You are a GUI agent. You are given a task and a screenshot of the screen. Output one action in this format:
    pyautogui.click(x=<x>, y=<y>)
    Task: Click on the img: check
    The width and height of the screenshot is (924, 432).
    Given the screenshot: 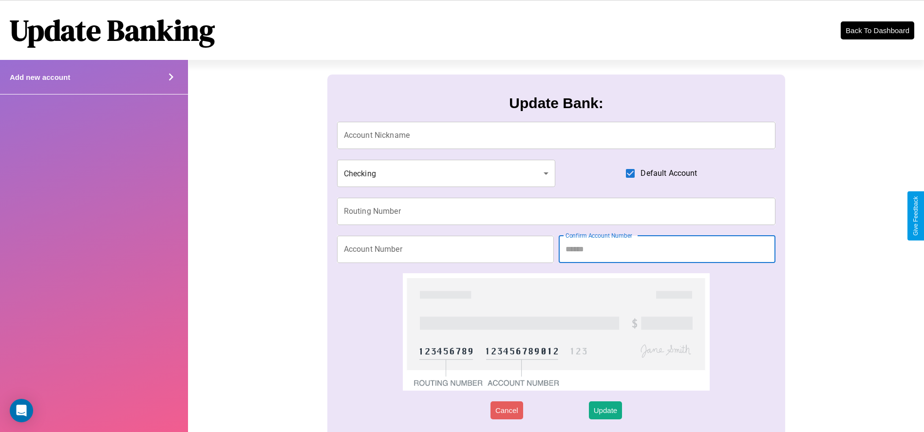 What is the action you would take?
    pyautogui.click(x=556, y=332)
    